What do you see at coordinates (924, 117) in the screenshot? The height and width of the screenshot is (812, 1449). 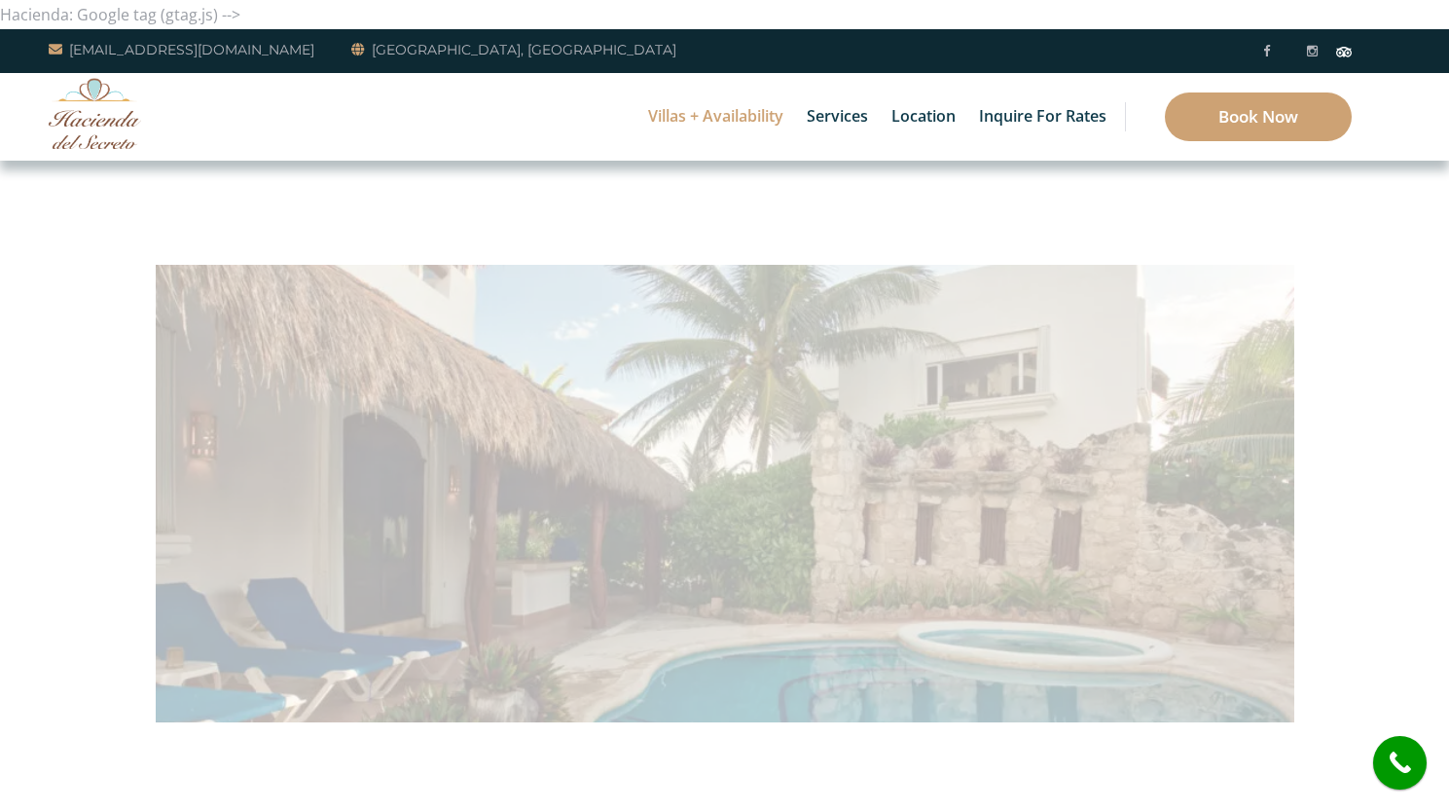 I see `a: Location` at bounding box center [924, 117].